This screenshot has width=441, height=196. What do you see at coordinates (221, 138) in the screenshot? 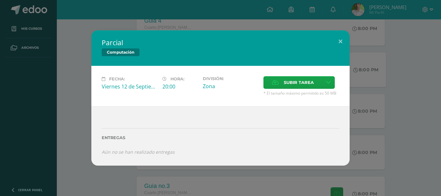
I see `label: Entregas` at bounding box center [221, 138].